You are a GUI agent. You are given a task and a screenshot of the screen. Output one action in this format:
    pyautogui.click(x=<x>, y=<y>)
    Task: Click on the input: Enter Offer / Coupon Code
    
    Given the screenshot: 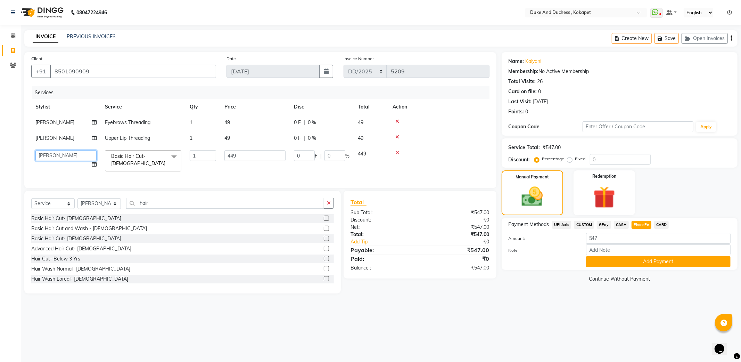 What is the action you would take?
    pyautogui.click(x=638, y=126)
    